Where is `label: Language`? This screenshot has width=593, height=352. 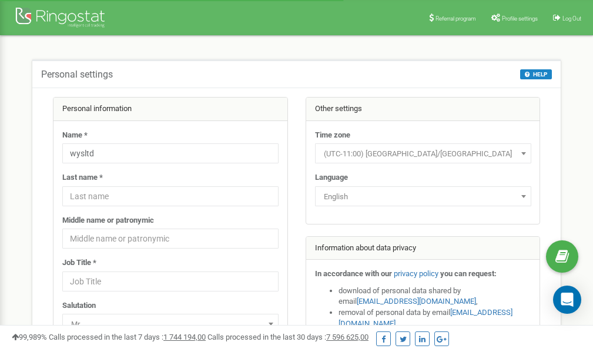
label: Language is located at coordinates (331, 177).